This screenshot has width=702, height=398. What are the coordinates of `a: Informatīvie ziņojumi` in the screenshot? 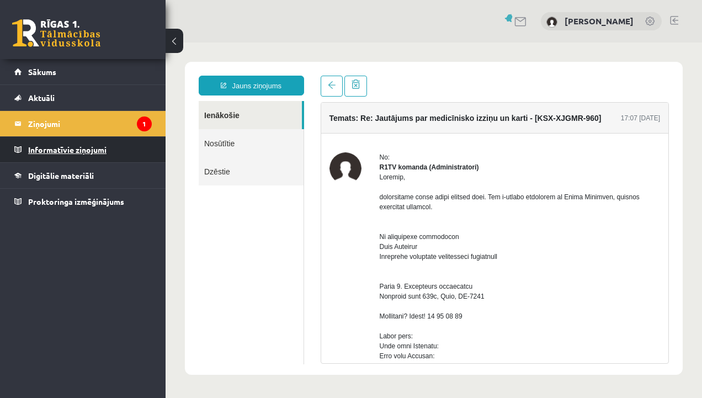 It's located at (83, 150).